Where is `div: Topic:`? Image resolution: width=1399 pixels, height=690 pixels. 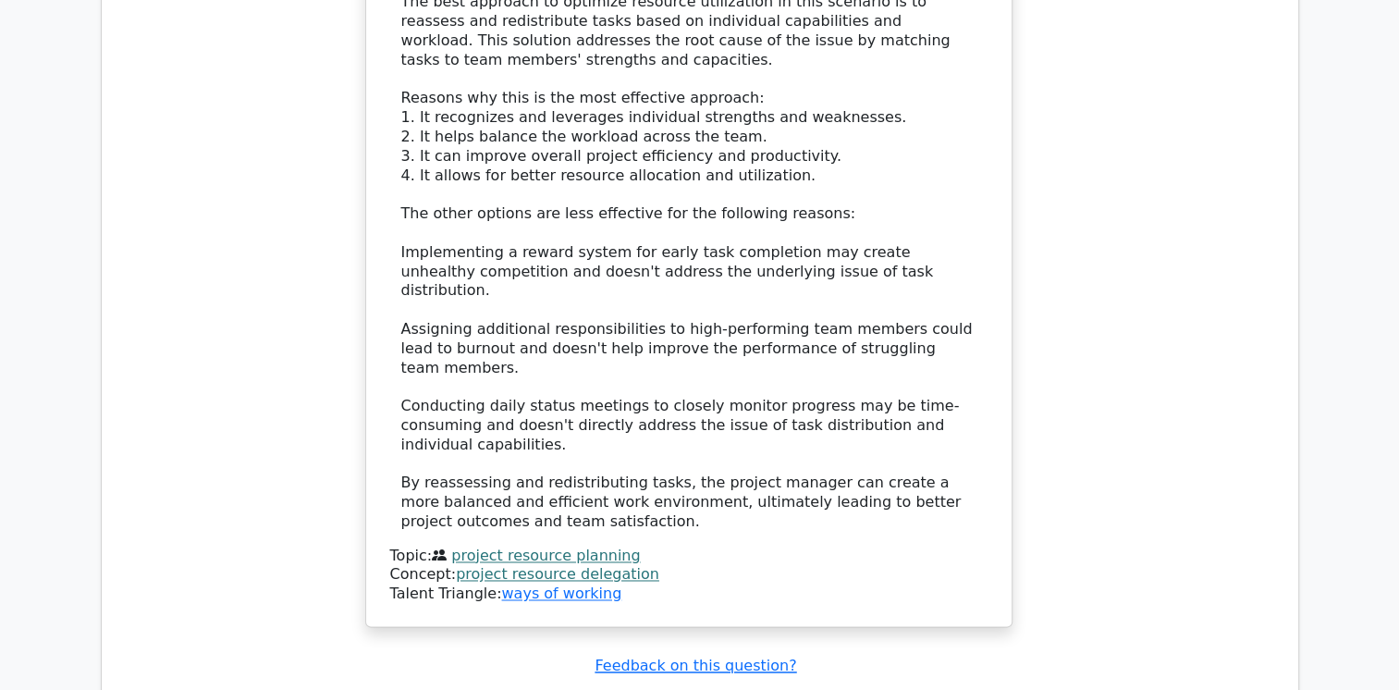 div: Topic: is located at coordinates (689, 556).